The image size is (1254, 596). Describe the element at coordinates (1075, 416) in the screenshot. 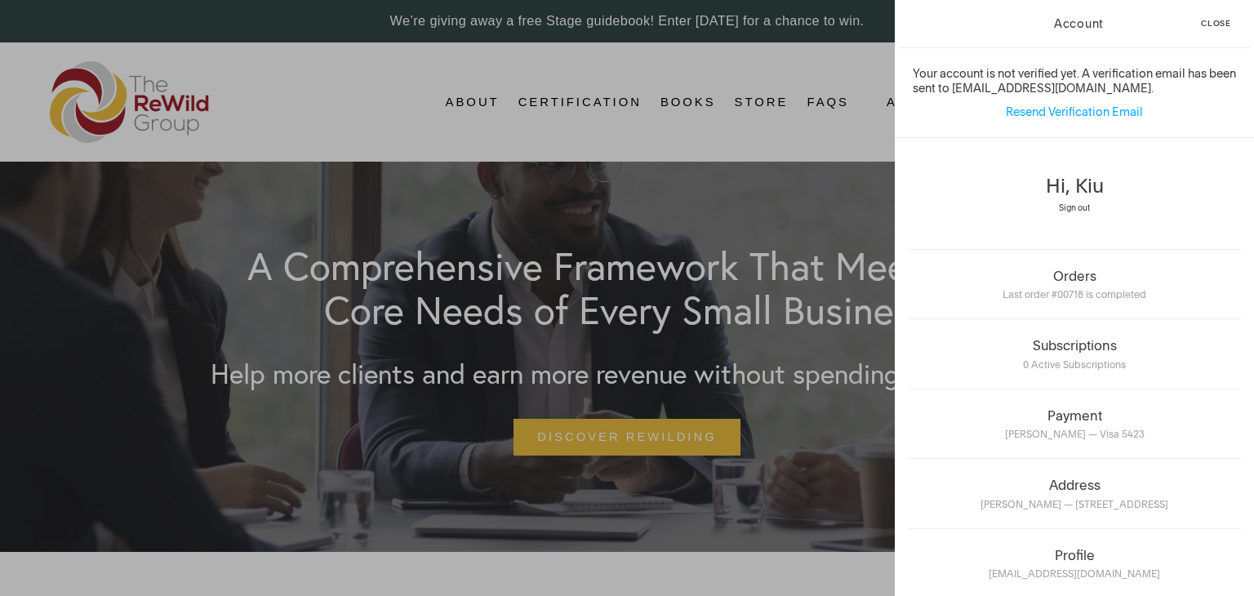

I see `div: Payment` at that location.